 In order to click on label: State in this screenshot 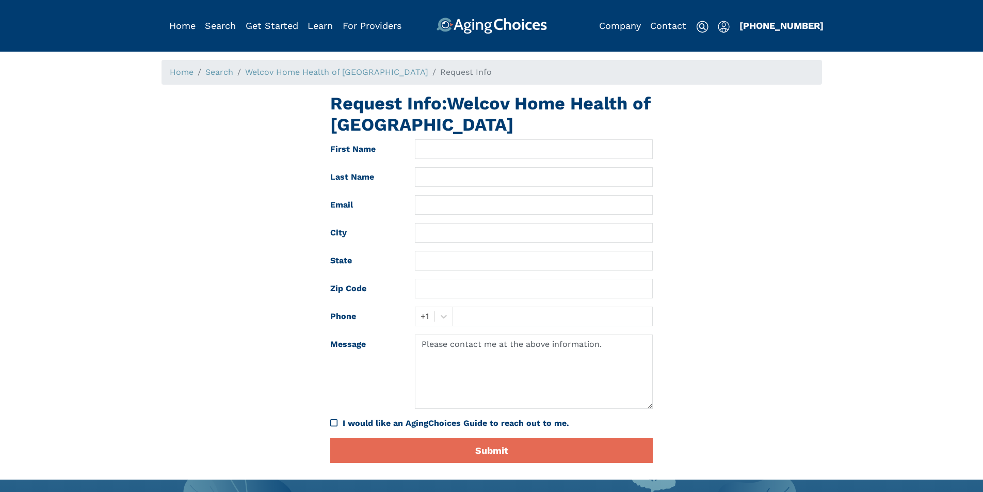, I will do `click(365, 261)`.